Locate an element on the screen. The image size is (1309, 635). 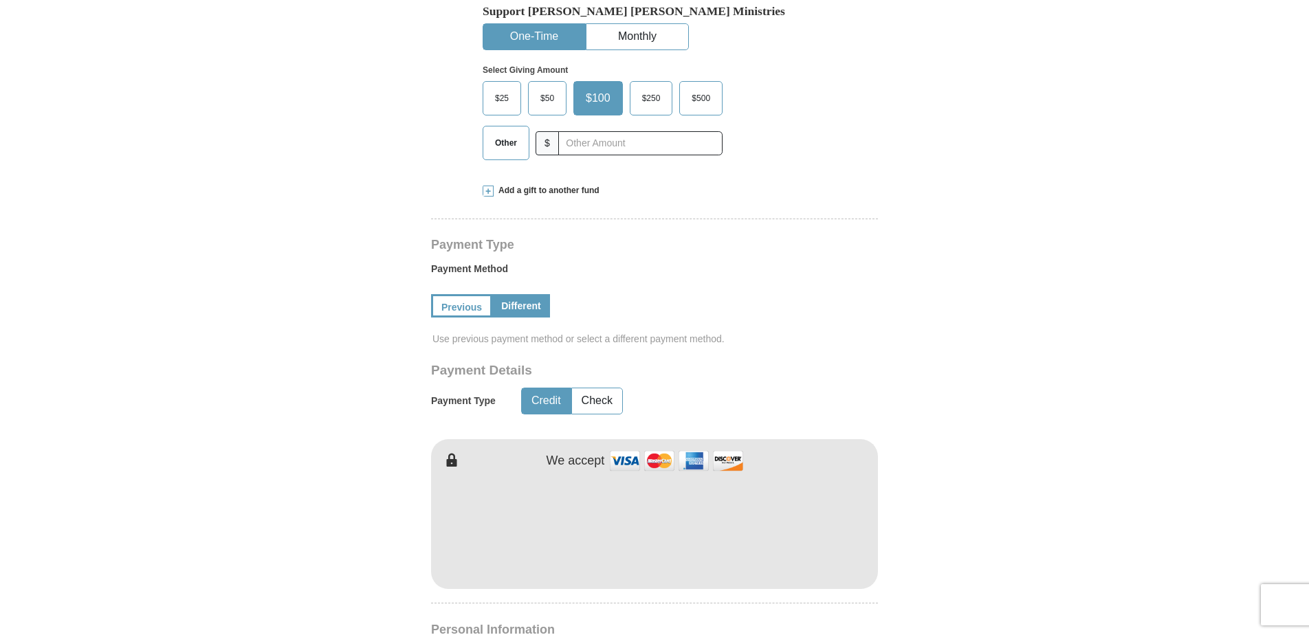
strong: Select Giving Amount is located at coordinates (525, 70).